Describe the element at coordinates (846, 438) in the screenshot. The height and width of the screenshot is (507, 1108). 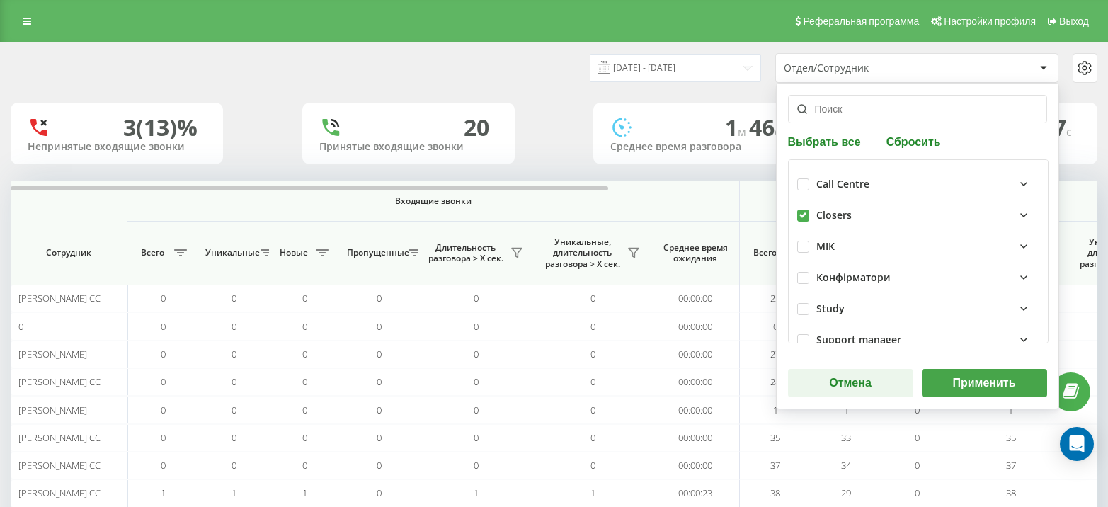
I see `span: 33` at that location.